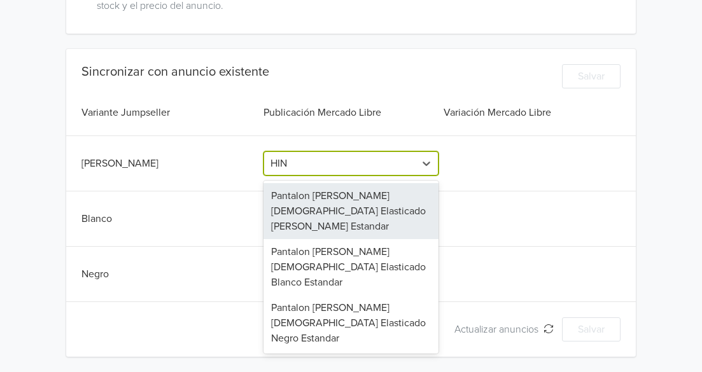  What do you see at coordinates (175, 72) in the screenshot?
I see `div: Sincronizar con anuncio existente` at bounding box center [175, 72].